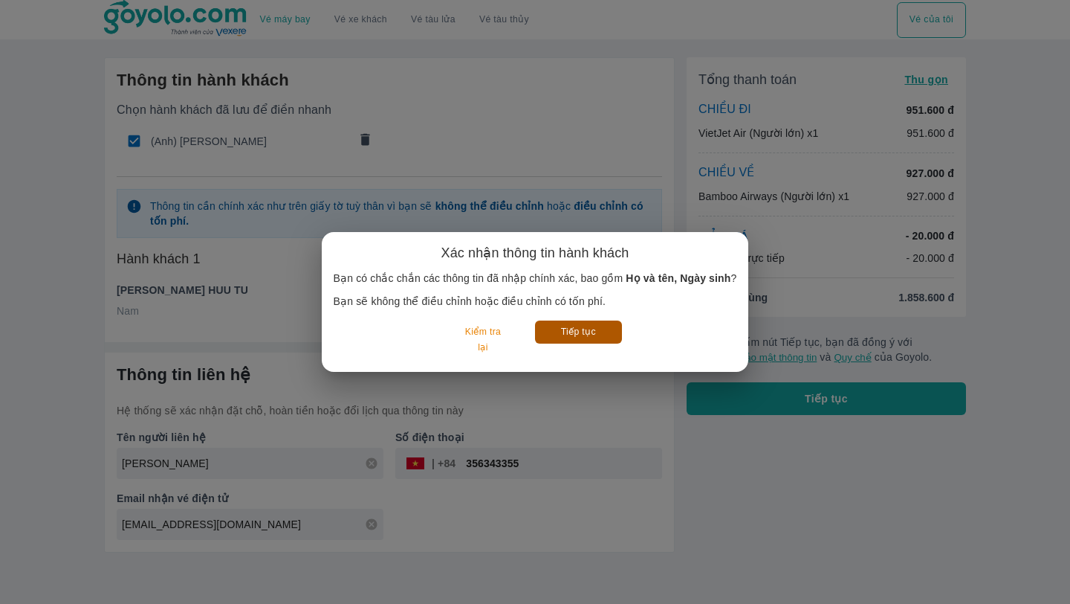 This screenshot has width=1070, height=604. I want to click on button: Kiểm tra lại, so click(482, 340).